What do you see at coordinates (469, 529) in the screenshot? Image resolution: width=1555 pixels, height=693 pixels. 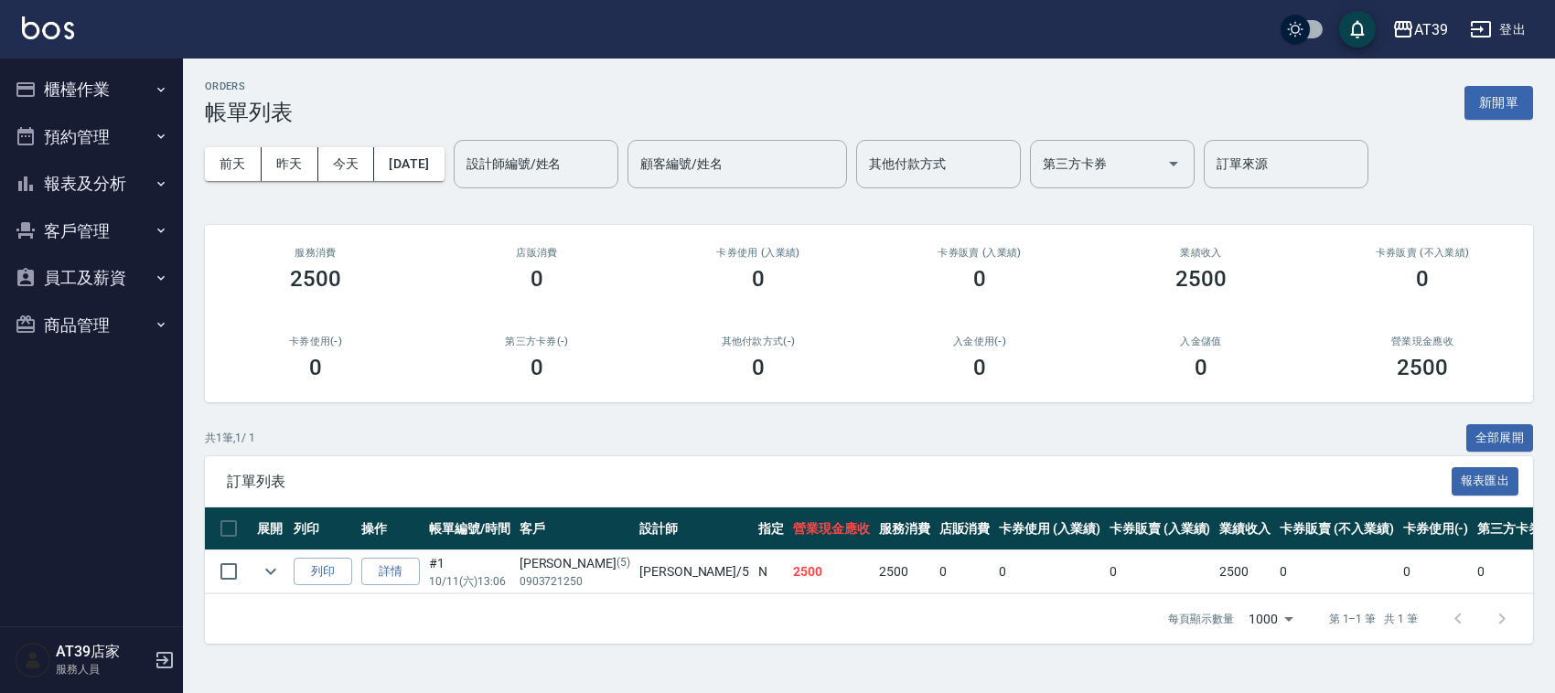 I see `th: 帳單編號/時間` at bounding box center [469, 529].